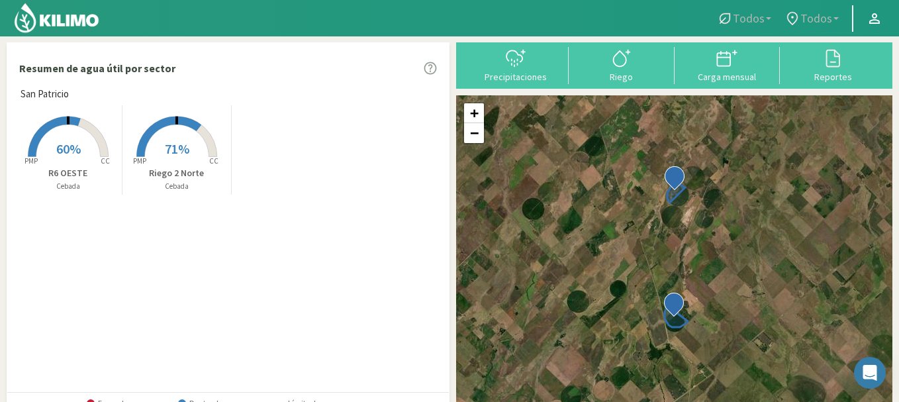 This screenshot has width=899, height=402. What do you see at coordinates (97, 68) in the screenshot?
I see `p: Resumen de agua útil por sector` at bounding box center [97, 68].